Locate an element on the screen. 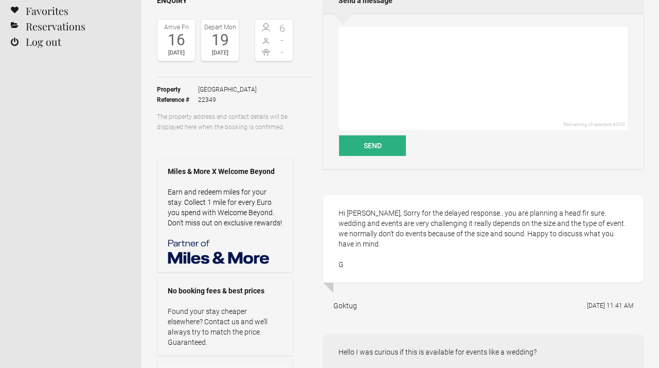 The image size is (659, 368). div: 16 is located at coordinates (176, 40).